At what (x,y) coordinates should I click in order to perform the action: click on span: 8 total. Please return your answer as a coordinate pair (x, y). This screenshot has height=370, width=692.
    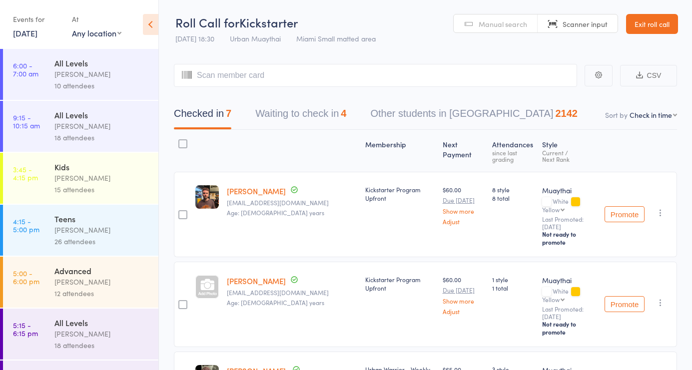
    Looking at the image, I should click on (513, 198).